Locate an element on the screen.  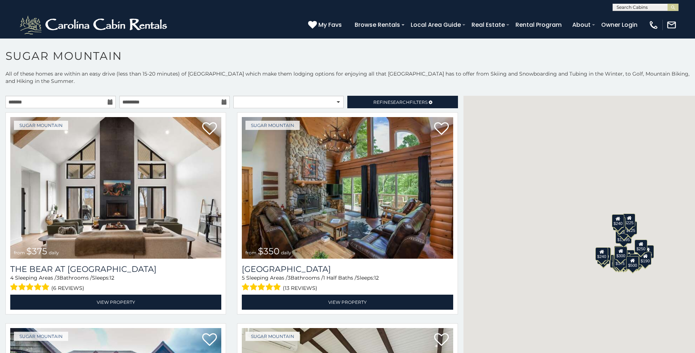
div: $345 is located at coordinates (639, 260).